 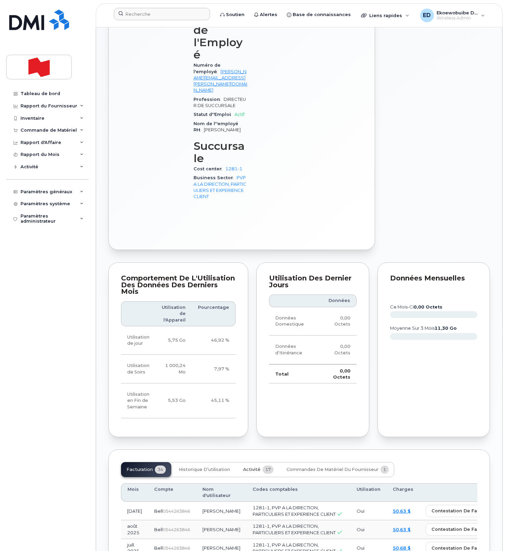 I want to click on td: 5,53 Go, so click(x=174, y=401).